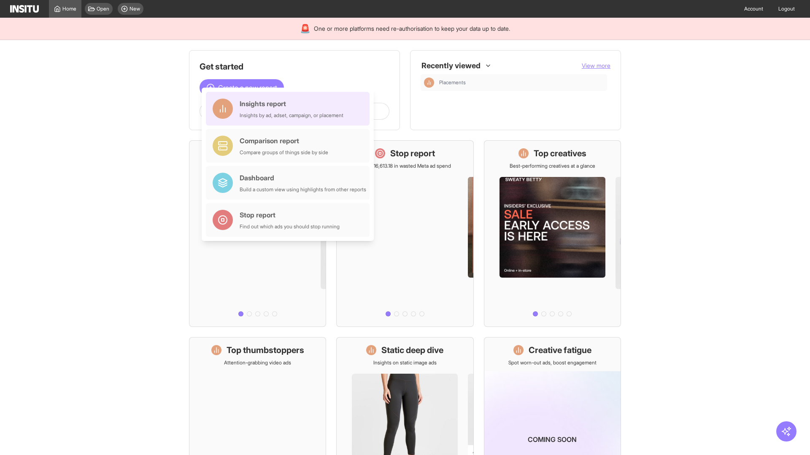  What do you see at coordinates (552, 234) in the screenshot?
I see `a: Top creativesBest-performing creatives at a glance` at bounding box center [552, 234].